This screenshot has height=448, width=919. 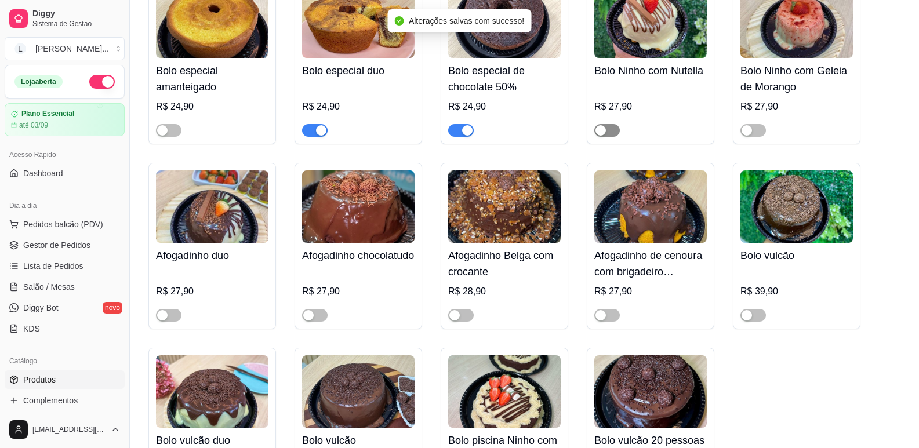 I want to click on h4: Afogadinho duo, so click(x=212, y=256).